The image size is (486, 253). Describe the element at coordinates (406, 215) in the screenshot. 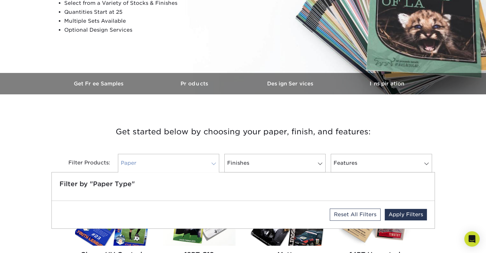

I see `a: Apply Filters` at that location.